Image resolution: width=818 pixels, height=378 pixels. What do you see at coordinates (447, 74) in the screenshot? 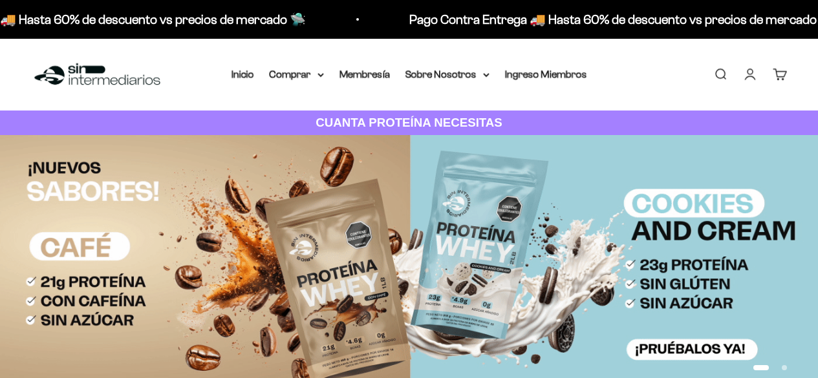
I see `summary: Sobre Nosotros` at bounding box center [447, 74].